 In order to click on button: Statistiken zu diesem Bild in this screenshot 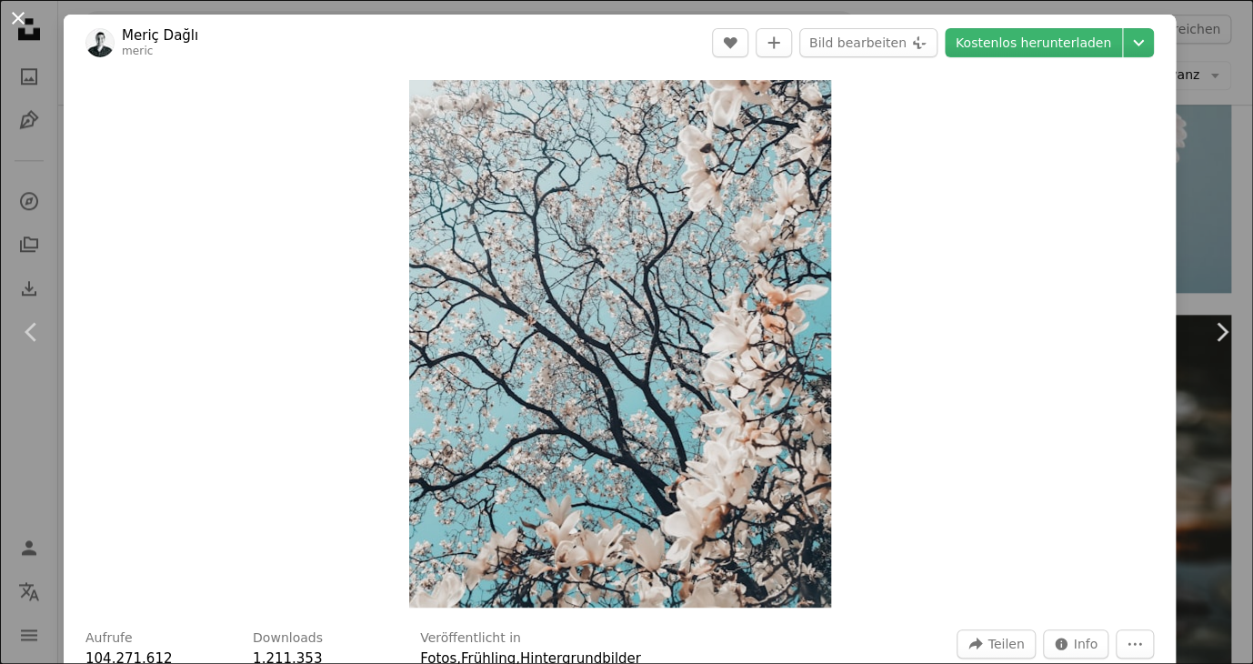, I will do `click(1075, 644)`.